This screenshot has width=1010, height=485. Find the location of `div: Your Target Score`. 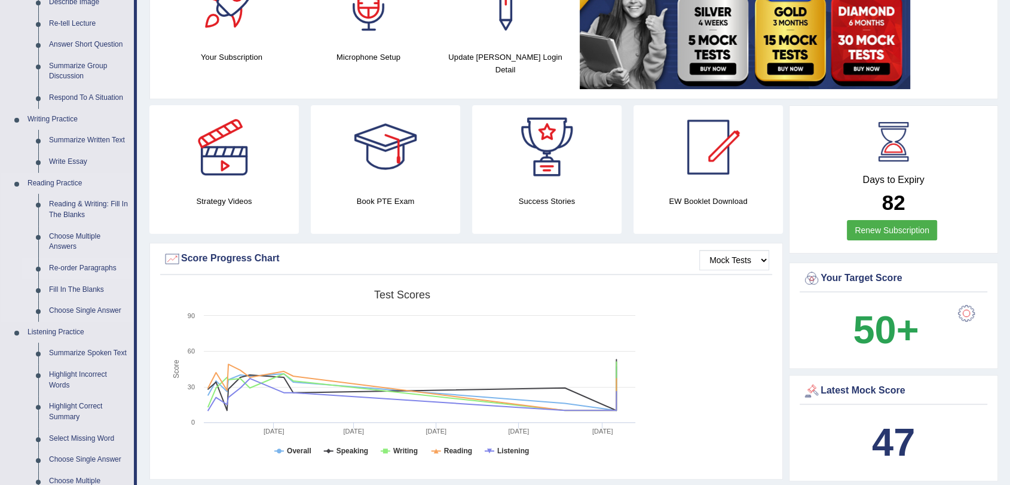

div: Your Target Score is located at coordinates (893, 278).